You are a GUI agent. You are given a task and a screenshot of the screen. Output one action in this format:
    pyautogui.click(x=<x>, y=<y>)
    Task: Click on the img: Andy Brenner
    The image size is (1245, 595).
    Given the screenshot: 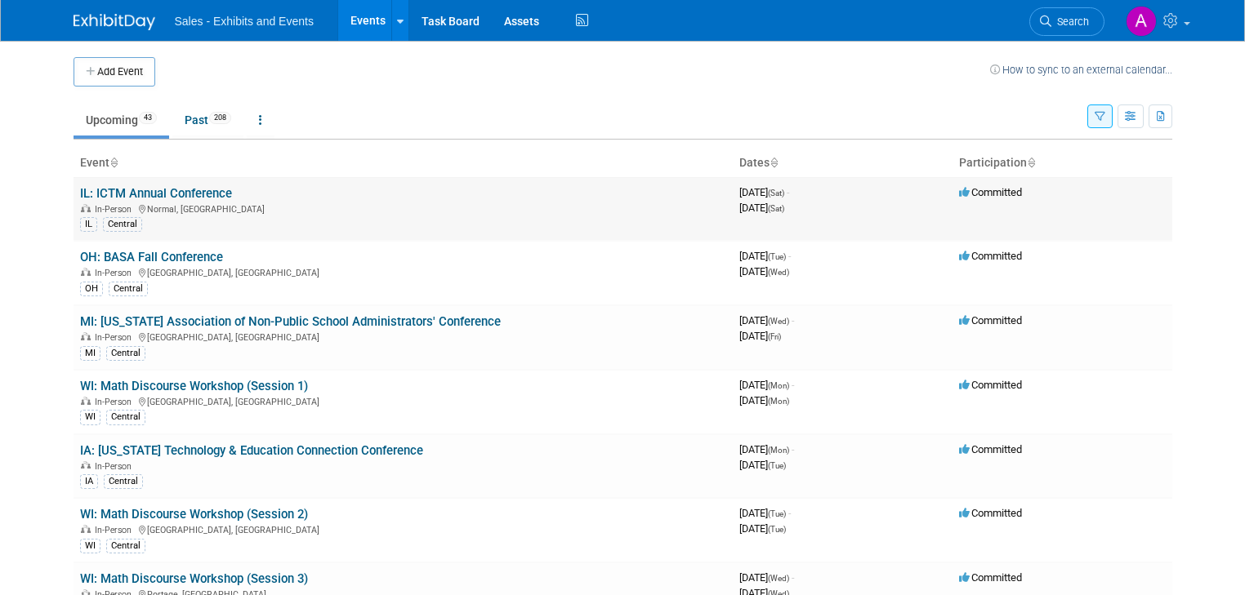 What is the action you would take?
    pyautogui.click(x=1141, y=21)
    